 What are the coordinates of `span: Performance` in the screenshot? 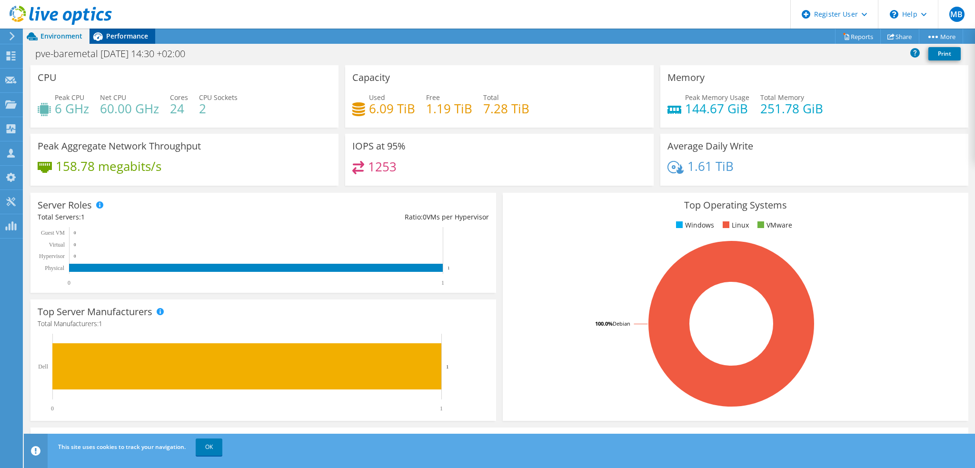 It's located at (127, 36).